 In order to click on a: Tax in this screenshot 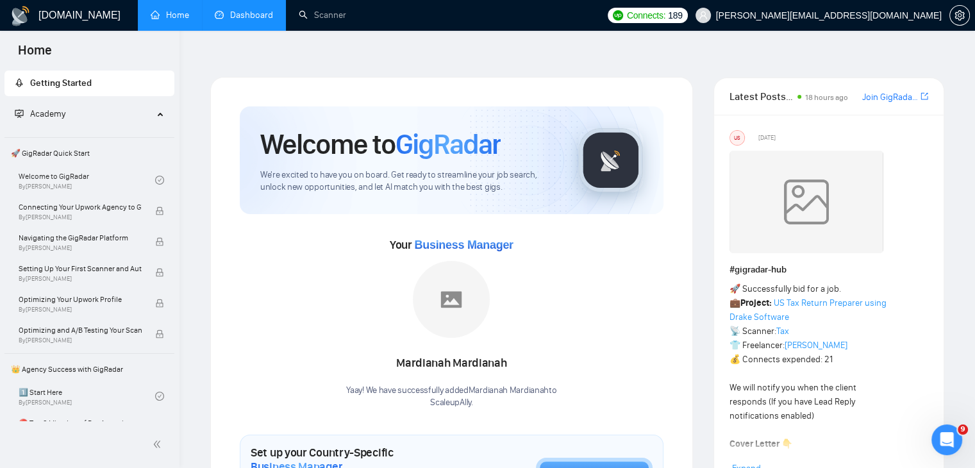, I will do `click(783, 331)`.